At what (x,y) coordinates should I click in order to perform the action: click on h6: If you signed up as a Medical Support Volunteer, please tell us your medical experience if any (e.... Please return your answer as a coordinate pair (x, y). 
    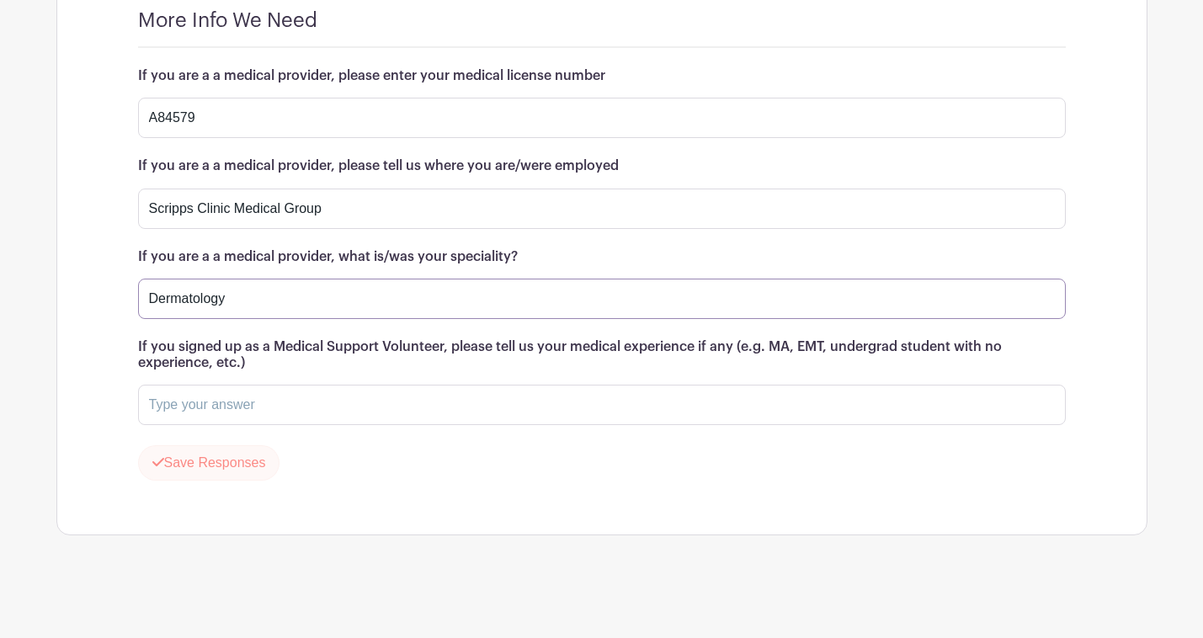
    Looking at the image, I should click on (602, 355).